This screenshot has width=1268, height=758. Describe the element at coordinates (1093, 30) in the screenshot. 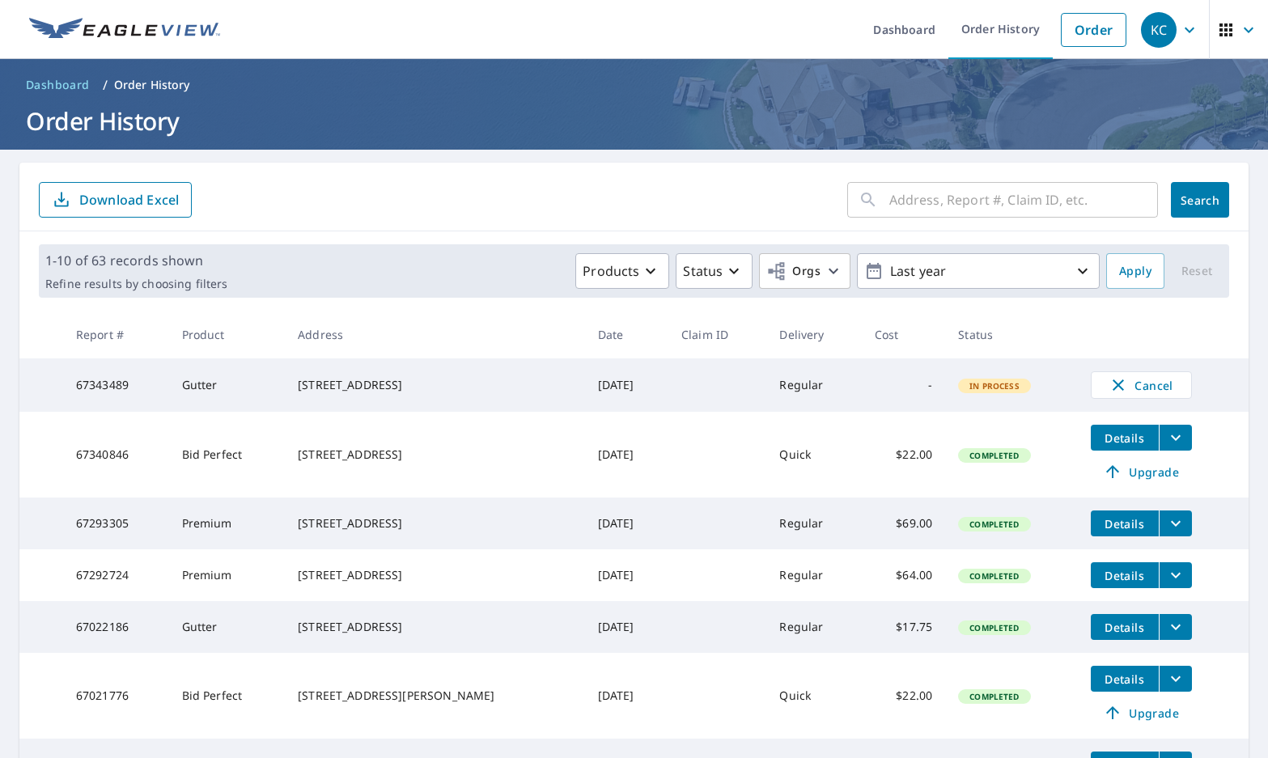

I see `a: Order` at that location.